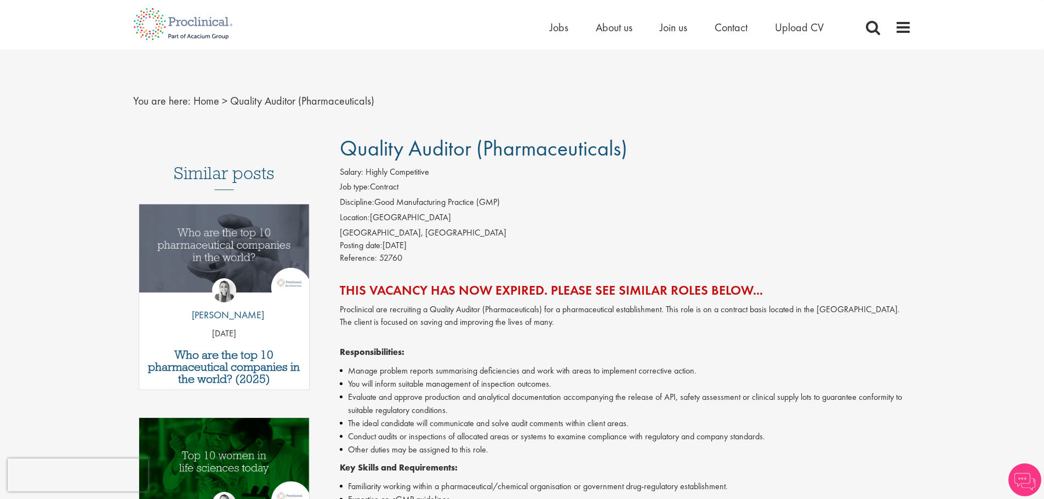 The height and width of the screenshot is (499, 1044). Describe the element at coordinates (224, 291) in the screenshot. I see `img: Hannah Burke` at that location.